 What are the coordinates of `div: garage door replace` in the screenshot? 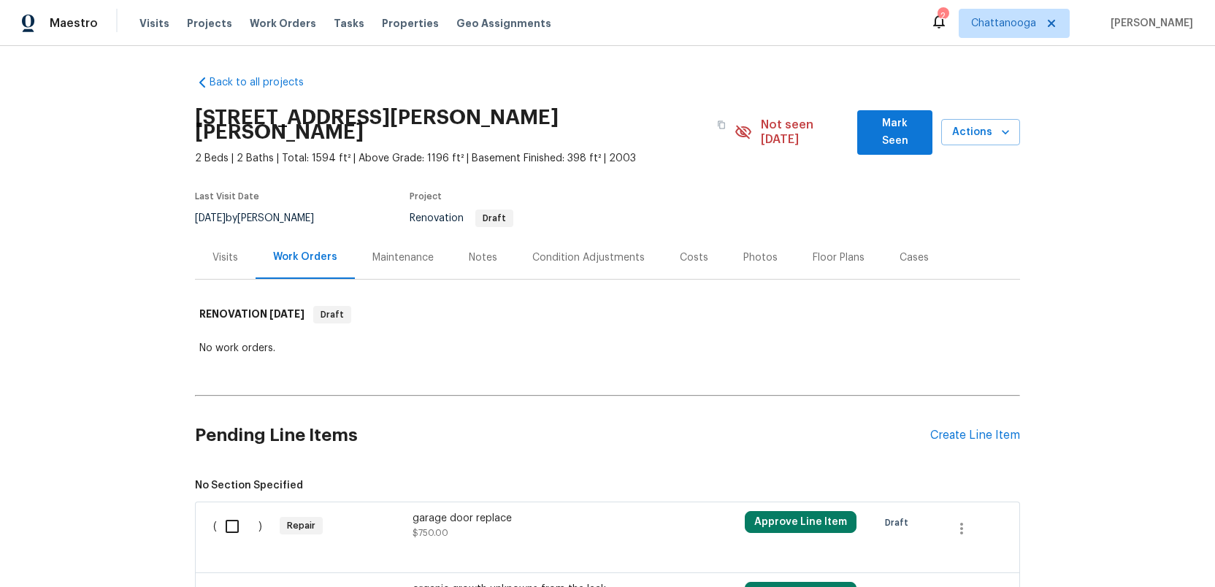 It's located at (541, 518).